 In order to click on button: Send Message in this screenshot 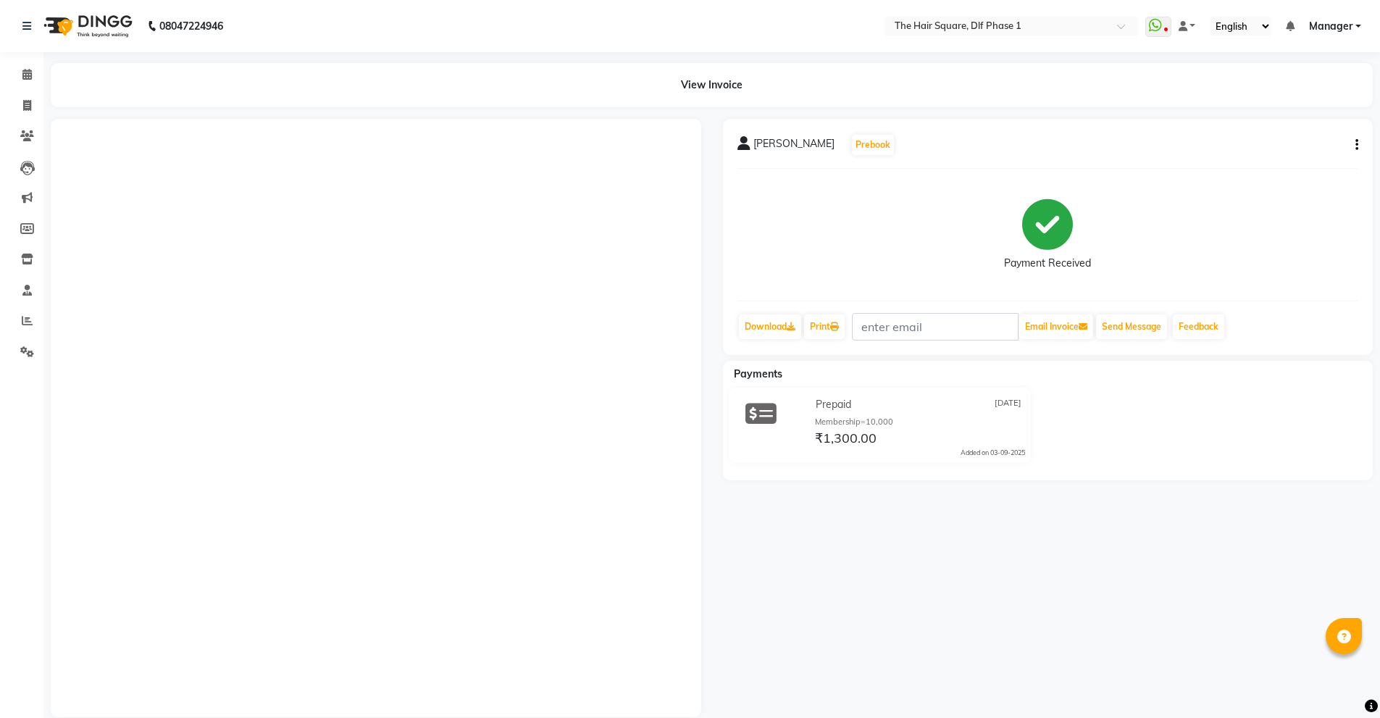, I will do `click(1131, 327)`.